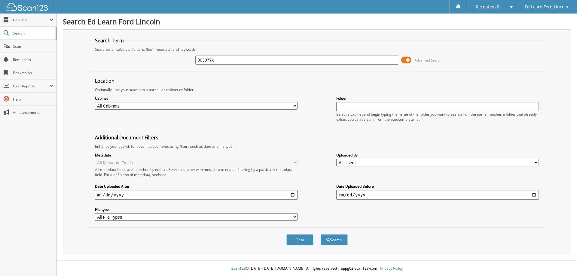  Describe the element at coordinates (33, 73) in the screenshot. I see `span: Bookmarks` at that location.